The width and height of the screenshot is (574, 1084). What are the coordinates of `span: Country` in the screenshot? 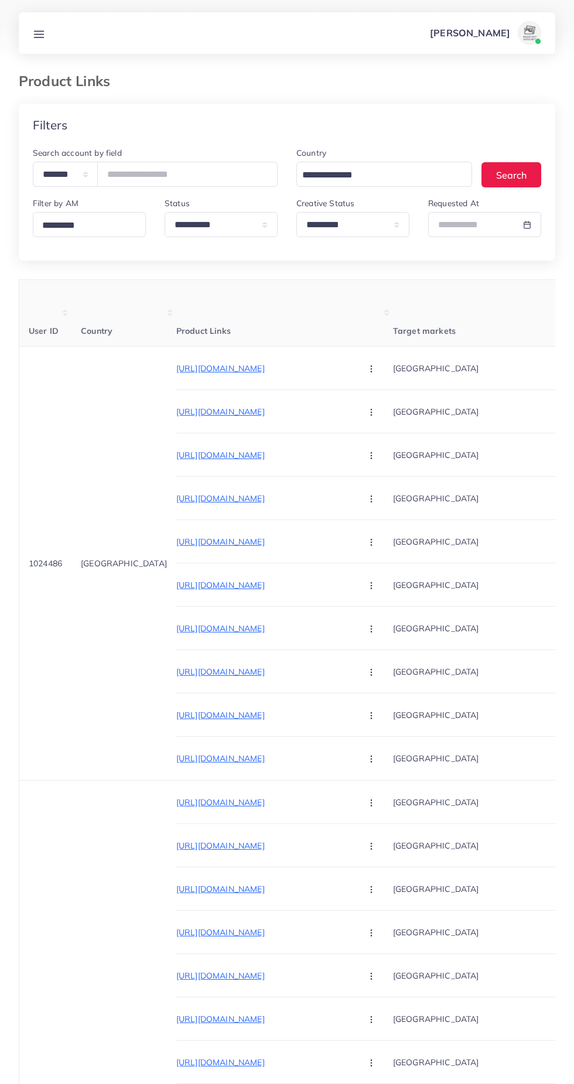 It's located at (97, 331).